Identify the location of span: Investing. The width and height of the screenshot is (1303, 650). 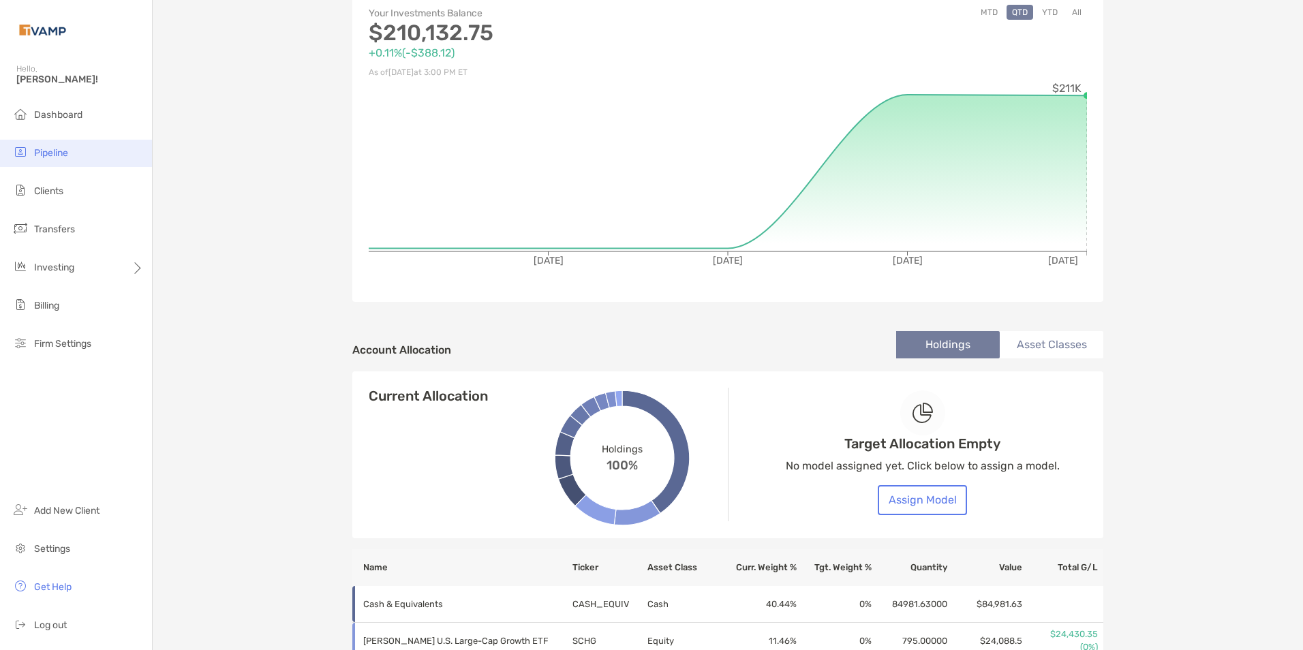
(54, 267).